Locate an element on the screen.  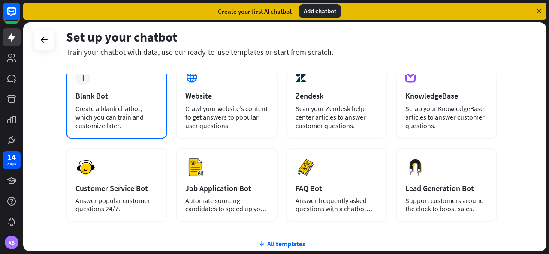
div: Set up your chatbot is located at coordinates (281, 37).